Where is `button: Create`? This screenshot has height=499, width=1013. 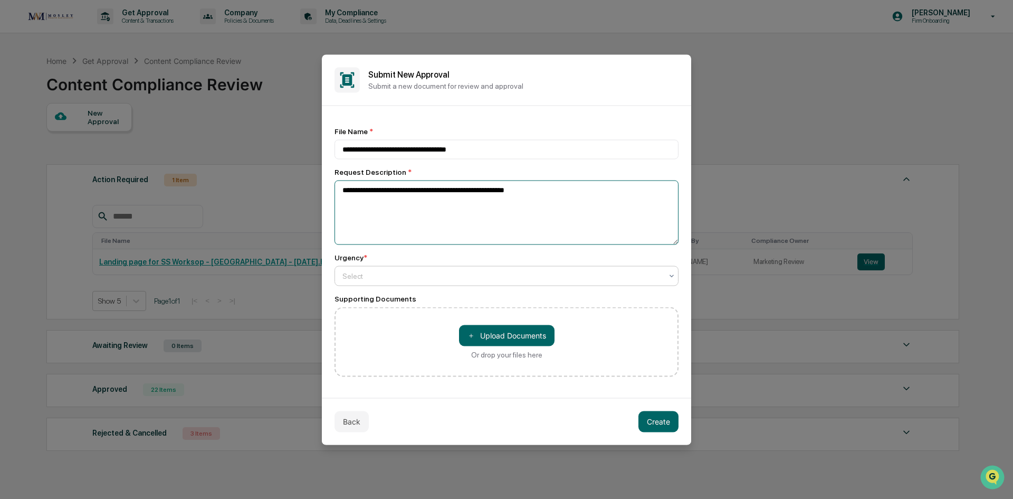 button: Create is located at coordinates (659, 421).